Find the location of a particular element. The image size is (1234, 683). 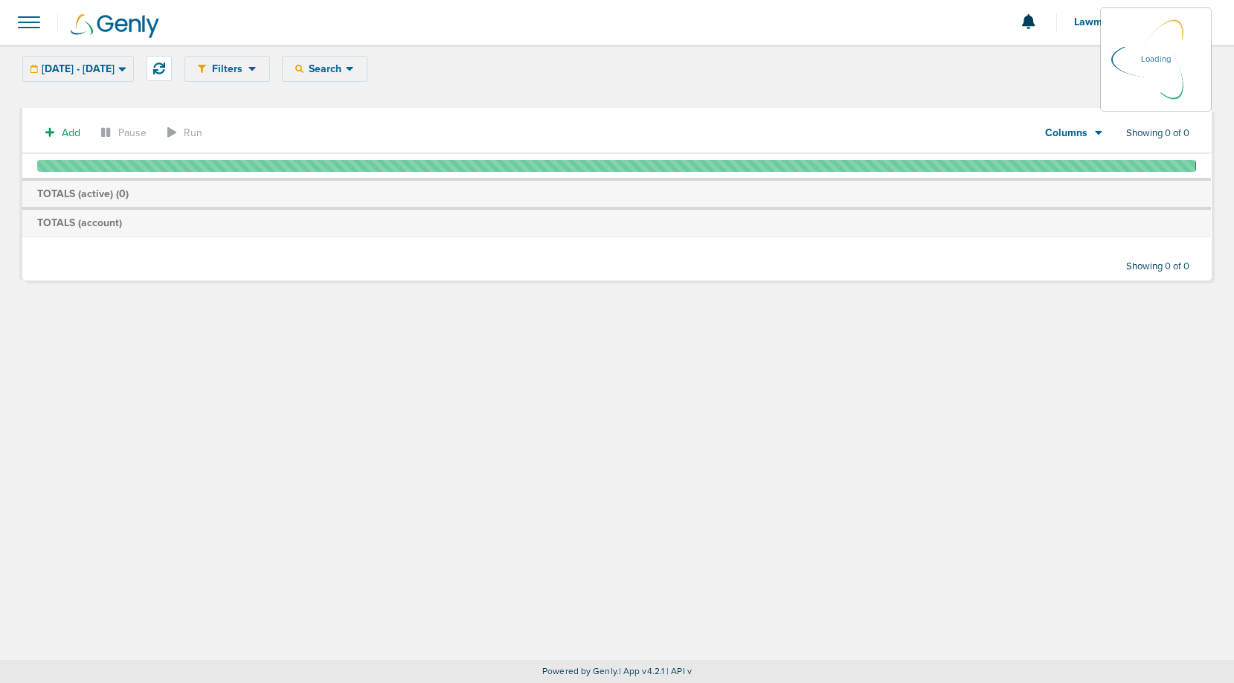

span: 0 is located at coordinates (122, 193).